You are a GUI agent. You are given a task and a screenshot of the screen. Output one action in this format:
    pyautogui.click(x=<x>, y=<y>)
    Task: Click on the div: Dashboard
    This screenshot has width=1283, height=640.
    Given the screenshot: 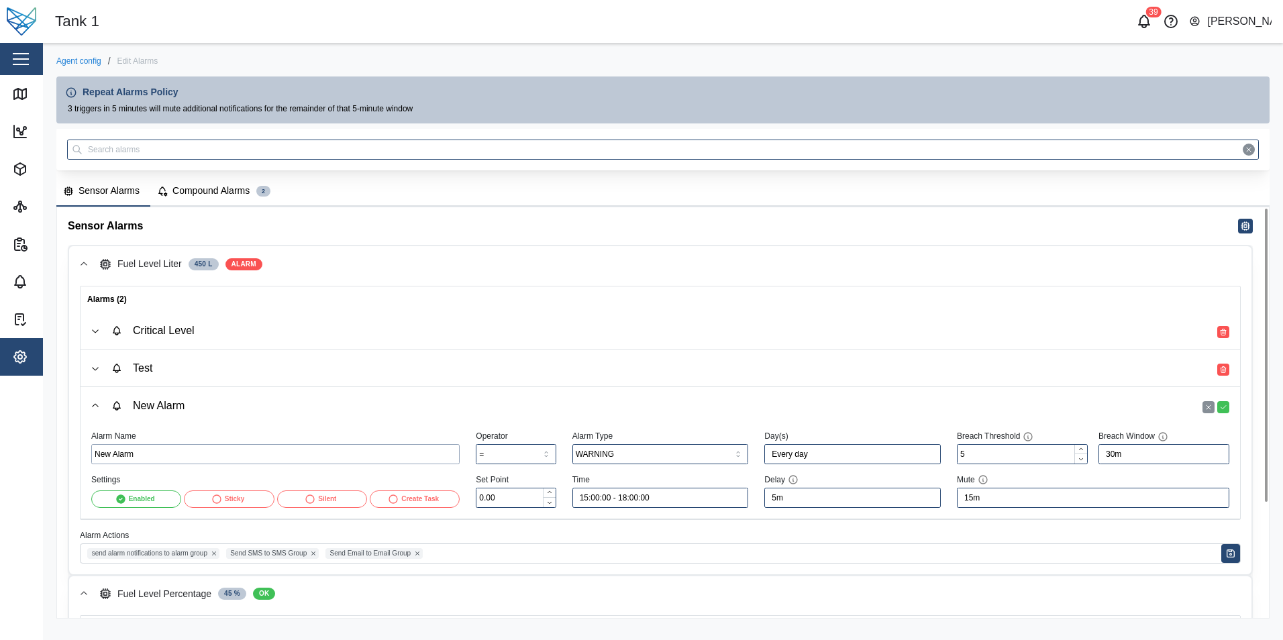 What is the action you would take?
    pyautogui.click(x=63, y=132)
    